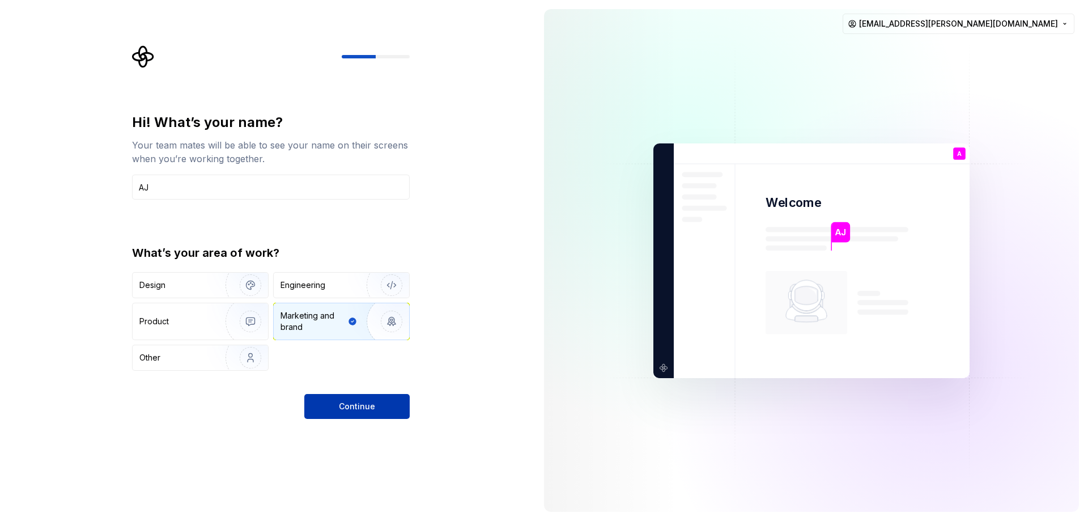 The width and height of the screenshot is (1088, 521). What do you see at coordinates (357, 406) in the screenshot?
I see `span: Continue` at bounding box center [357, 406].